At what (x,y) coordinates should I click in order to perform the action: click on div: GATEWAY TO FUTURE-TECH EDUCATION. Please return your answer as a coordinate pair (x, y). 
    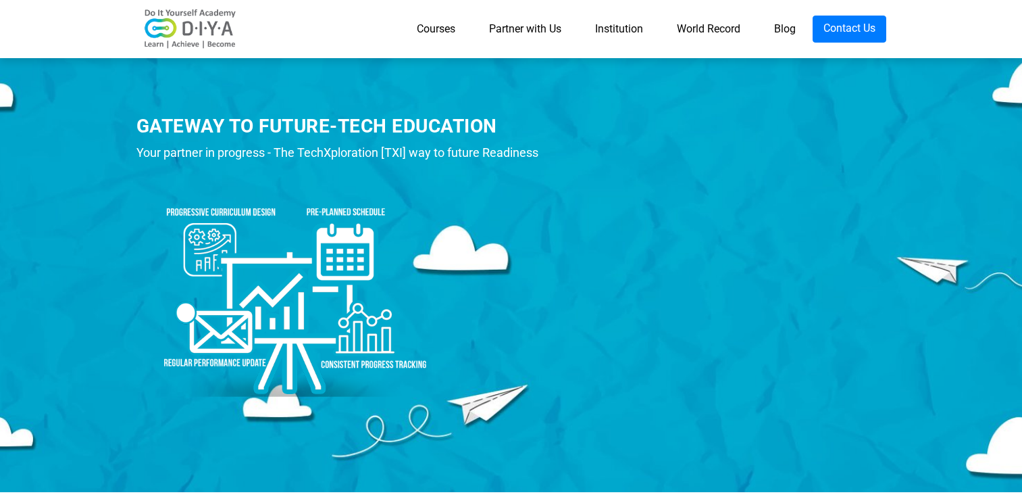
    Looking at the image, I should click on (351, 126).